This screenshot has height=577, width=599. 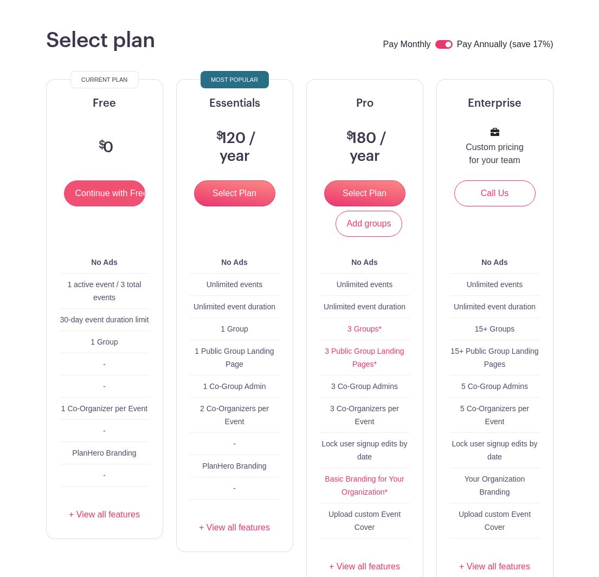 What do you see at coordinates (495, 358) in the screenshot?
I see `span: 15+ Public Group Landing Pages` at bounding box center [495, 358].